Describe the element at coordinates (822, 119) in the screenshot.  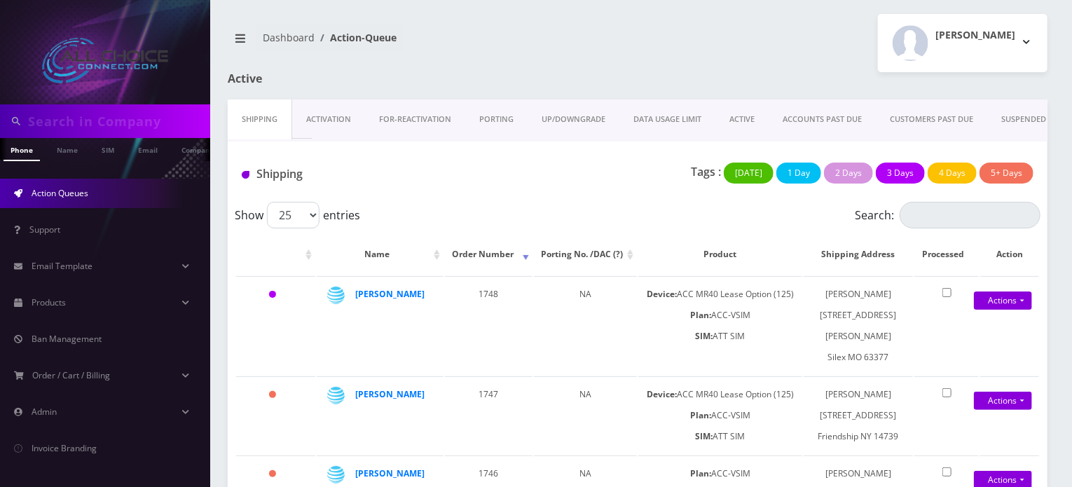
I see `a: ACCOUNTS PAST DUE` at that location.